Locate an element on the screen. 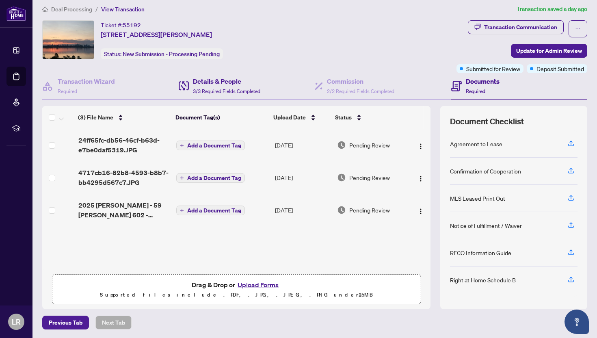 This screenshot has width=597, height=338. th: (3) File Name is located at coordinates (123, 117).